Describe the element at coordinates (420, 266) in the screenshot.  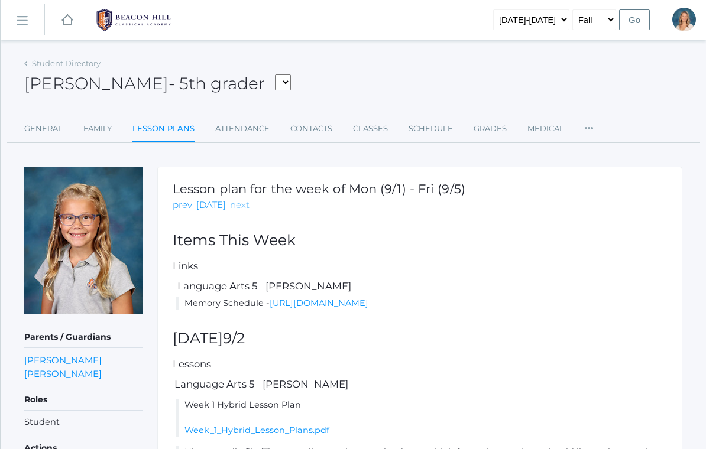
I see `h5: Links` at that location.